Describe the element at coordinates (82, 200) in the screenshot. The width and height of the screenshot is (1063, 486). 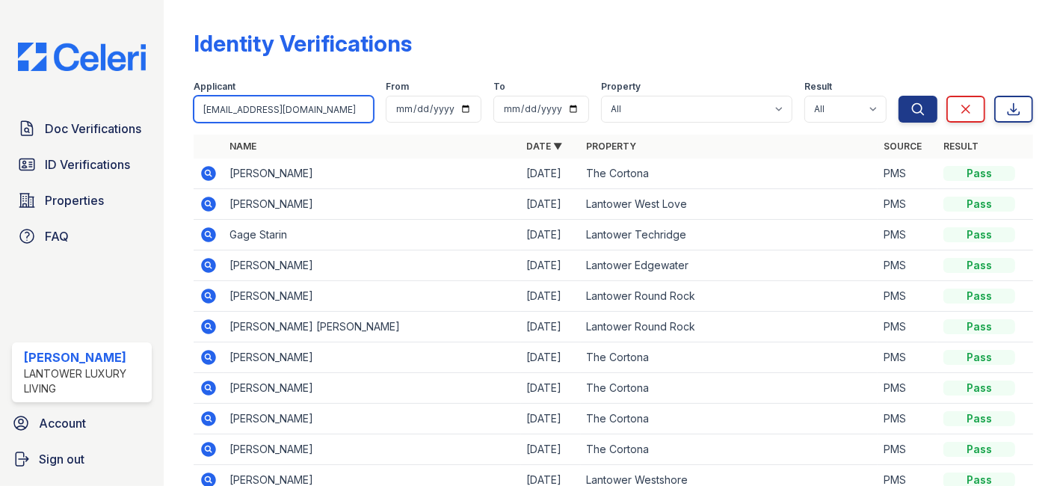
I see `a: Properties` at that location.